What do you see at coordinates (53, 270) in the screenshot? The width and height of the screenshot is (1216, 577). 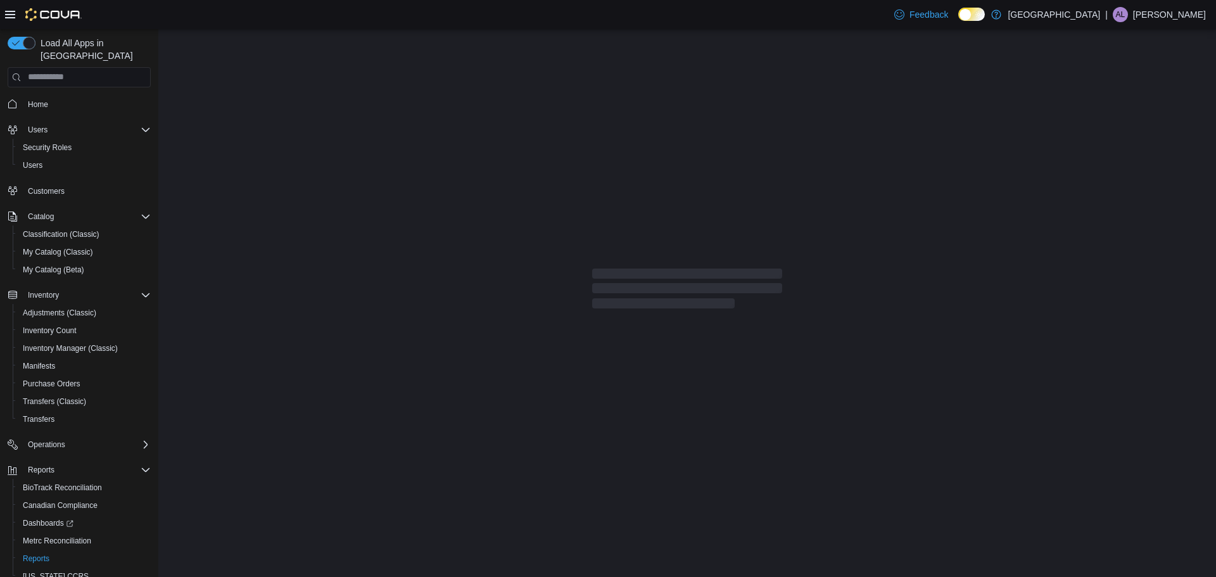 I see `a: My Catalog (Beta)` at bounding box center [53, 270].